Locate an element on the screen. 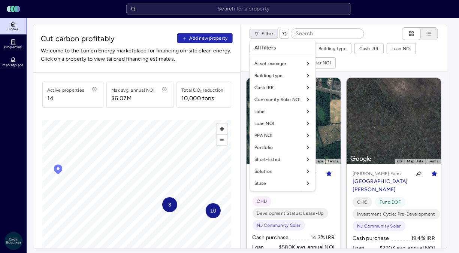 The image size is (459, 253). div: Short-listed is located at coordinates (283, 160).